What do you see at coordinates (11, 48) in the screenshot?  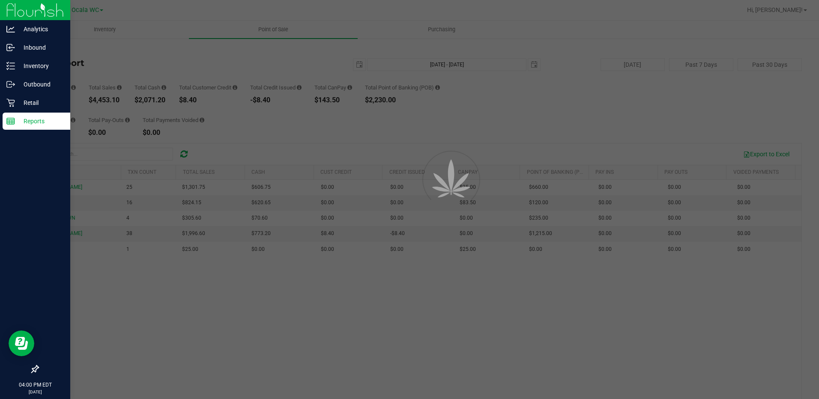 I see `inline-svg: Inbound` at bounding box center [11, 48].